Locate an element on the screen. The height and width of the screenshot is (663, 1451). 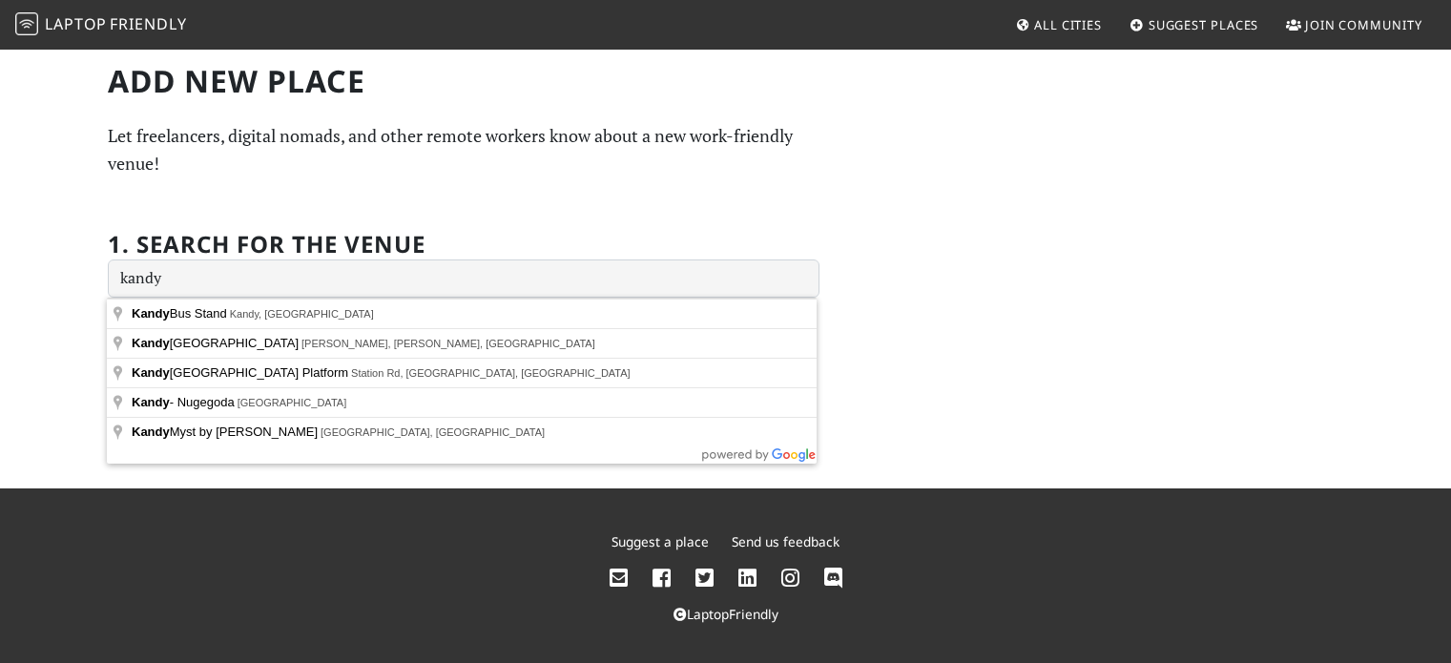
span: Friendly is located at coordinates (148, 24).